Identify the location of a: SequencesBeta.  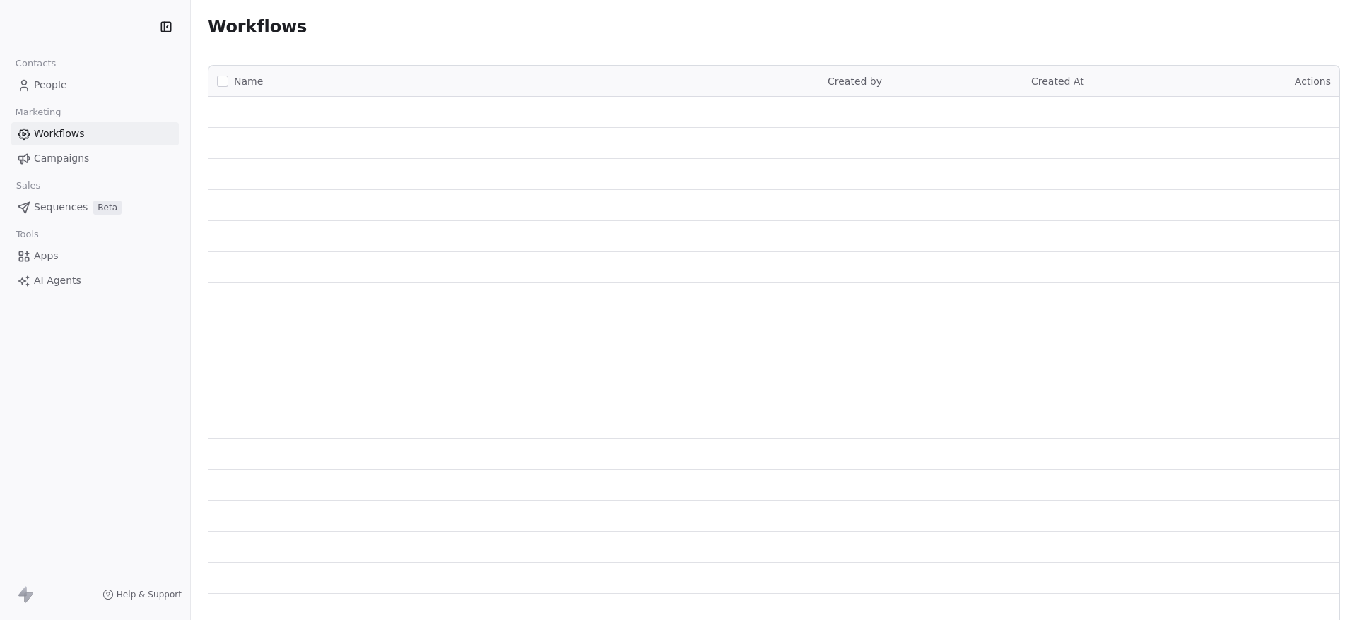
(95, 207).